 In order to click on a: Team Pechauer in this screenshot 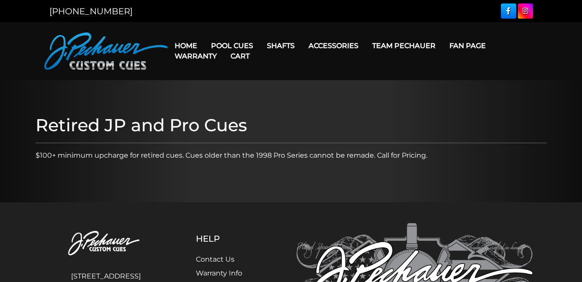, I will do `click(404, 46)`.